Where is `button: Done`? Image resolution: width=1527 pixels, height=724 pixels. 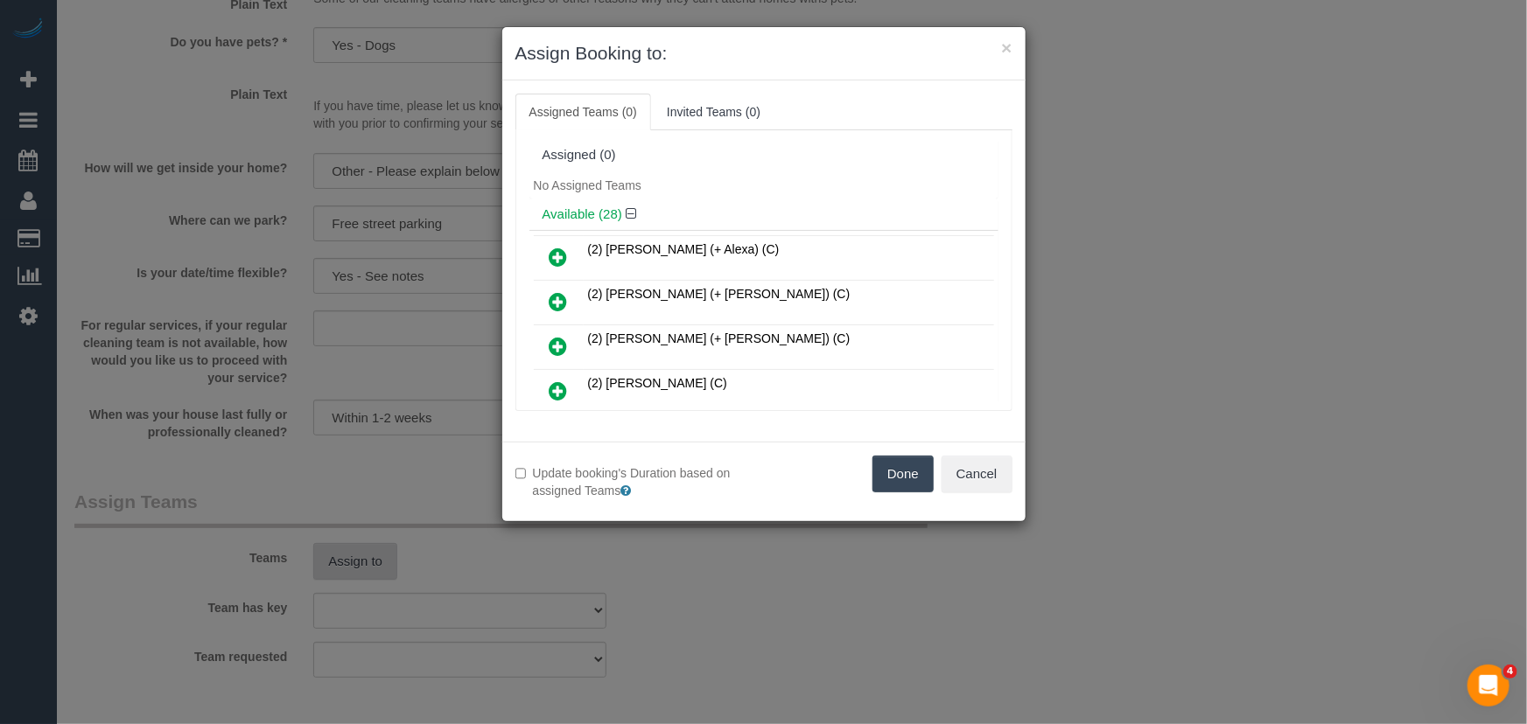
button: Done is located at coordinates (903, 474).